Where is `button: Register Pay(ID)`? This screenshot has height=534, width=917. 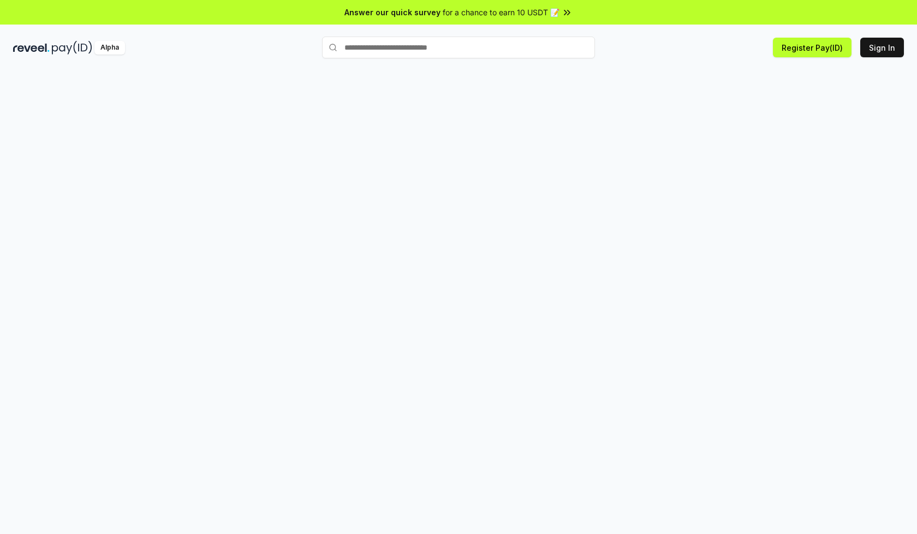 button: Register Pay(ID) is located at coordinates (812, 47).